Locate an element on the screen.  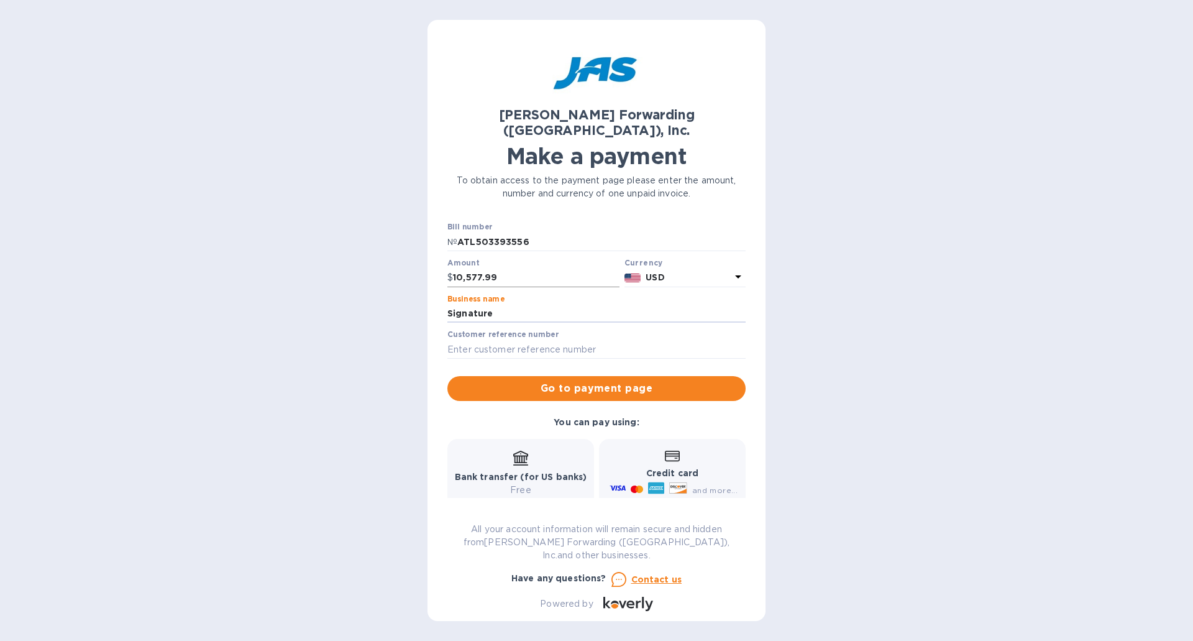
b: Credit card is located at coordinates (672, 473).